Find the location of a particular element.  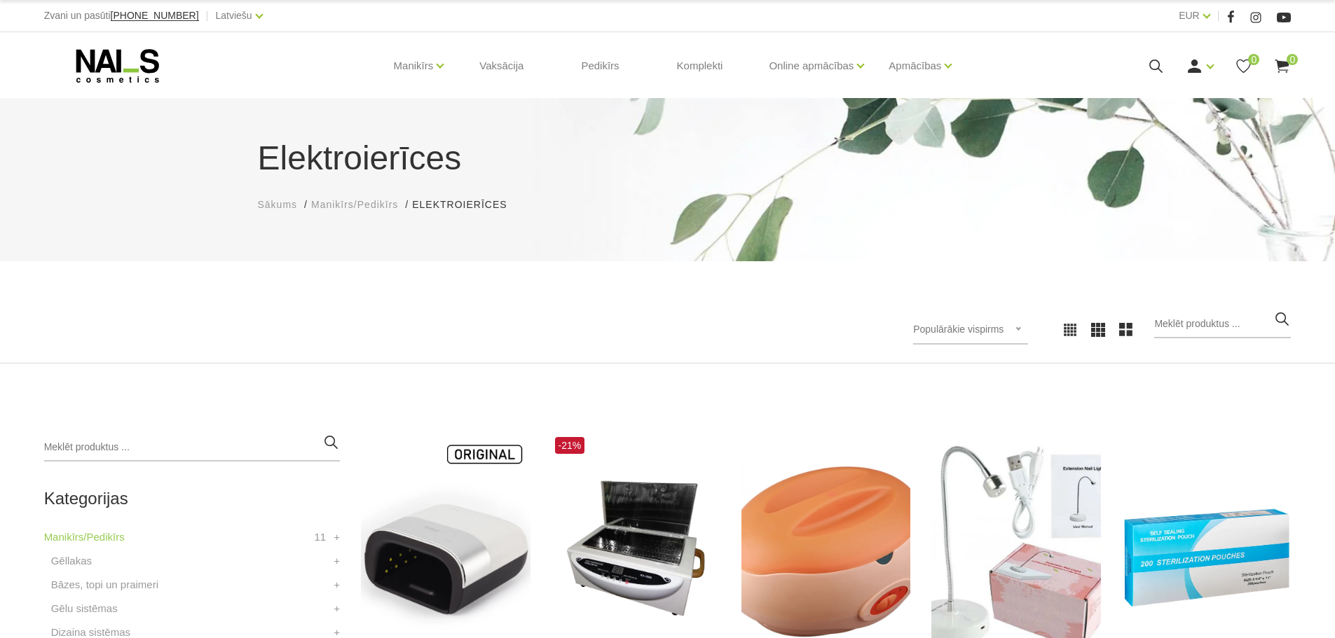

span: Sākums is located at coordinates (278, 205).